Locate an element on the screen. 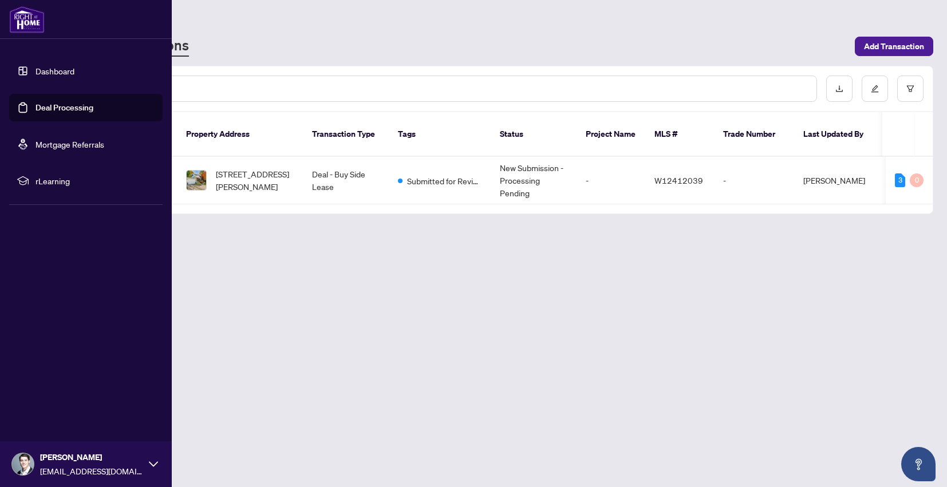 This screenshot has width=947, height=487. span: Add Transaction is located at coordinates (894, 46).